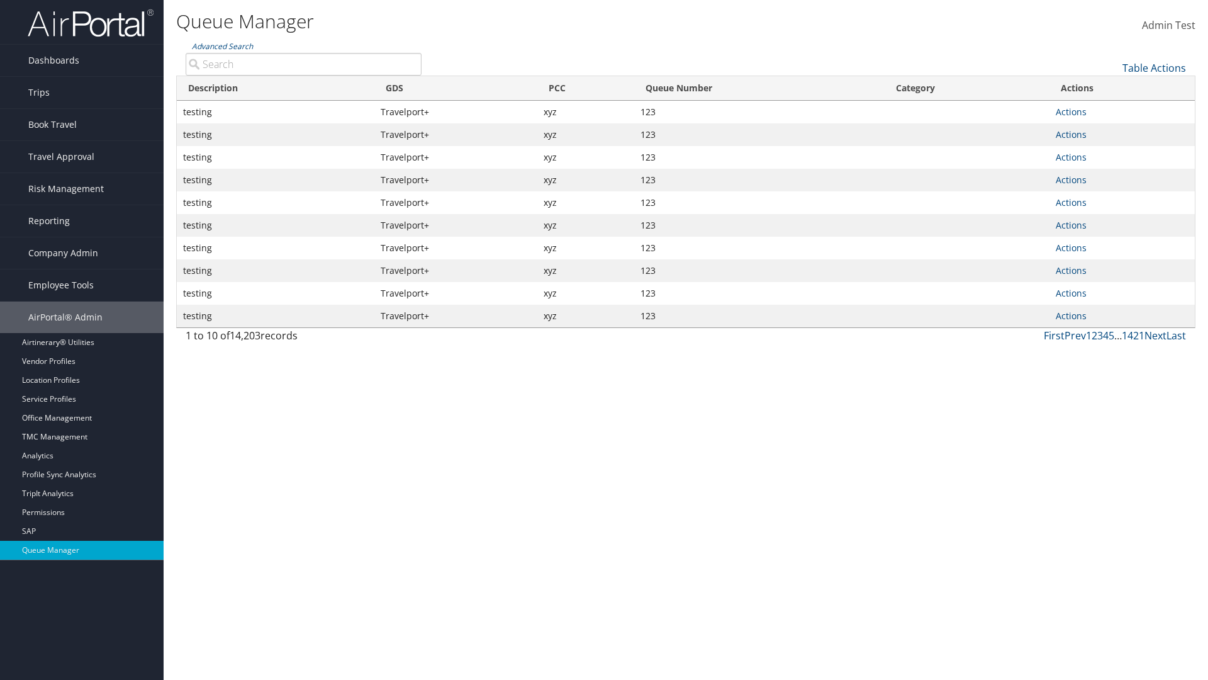 The height and width of the screenshot is (680, 1208). What do you see at coordinates (1054, 335) in the screenshot?
I see `a: First` at bounding box center [1054, 335].